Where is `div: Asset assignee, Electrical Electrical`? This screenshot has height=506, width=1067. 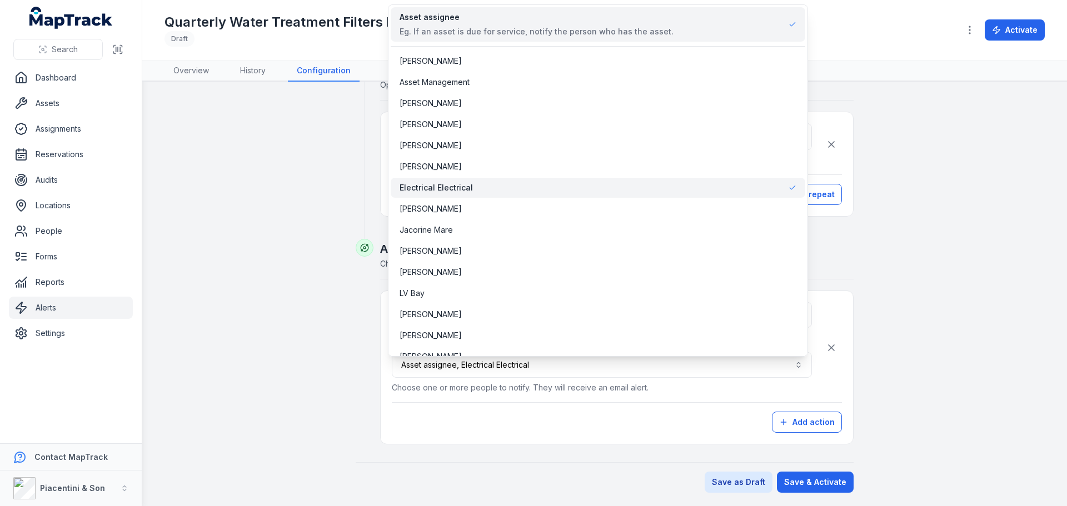
div: Asset assignee, Electrical Electrical is located at coordinates (598, 181).